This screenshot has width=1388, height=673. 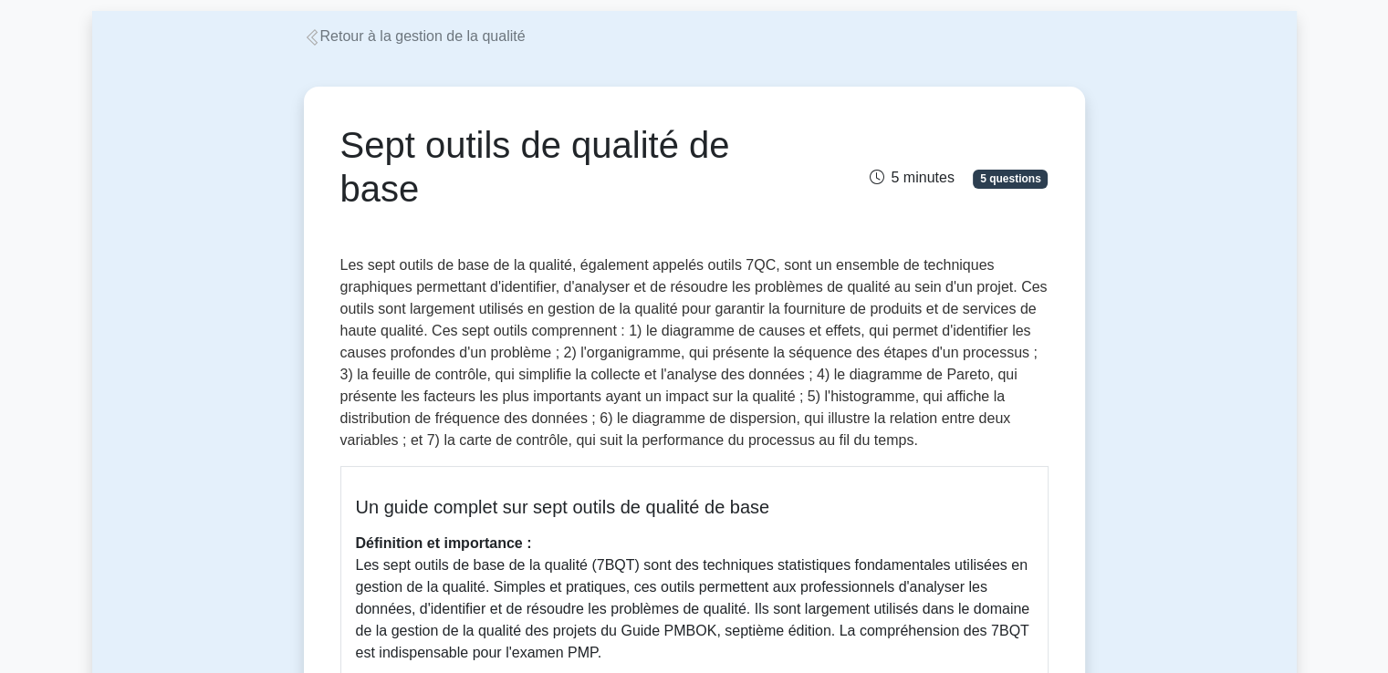 I want to click on font: Les sept outils de base de la qualité, également appelés outils 7QC, sont un ensemble de techniqu..., so click(x=693, y=352).